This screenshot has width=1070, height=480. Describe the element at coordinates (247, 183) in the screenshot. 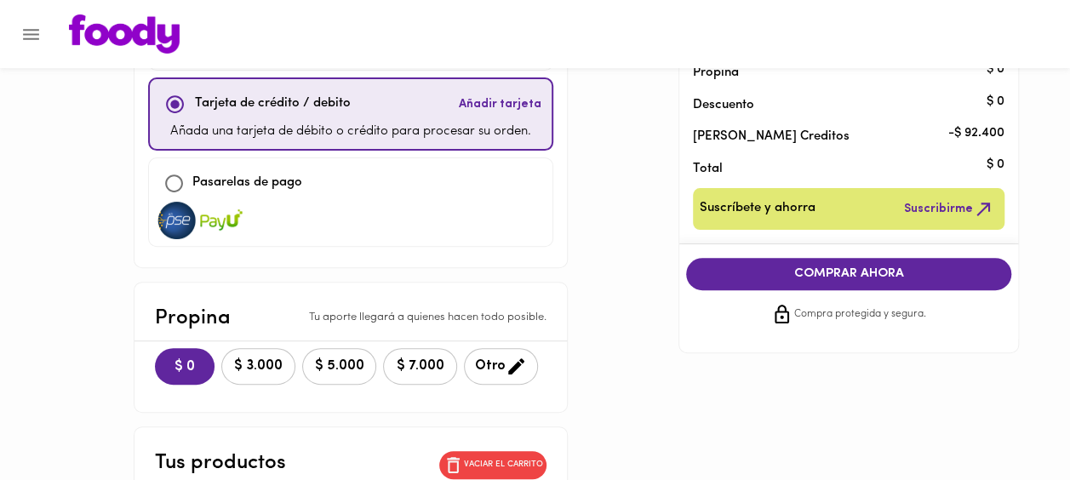

I see `p: Pasarelas de pago` at that location.